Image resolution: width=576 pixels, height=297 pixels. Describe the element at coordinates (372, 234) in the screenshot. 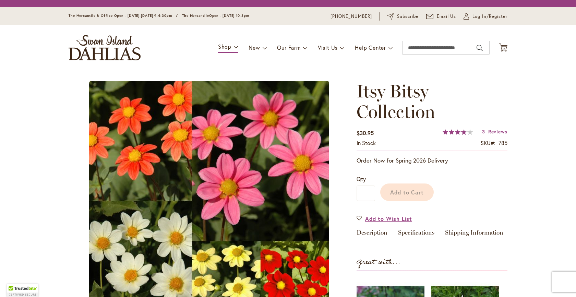

I see `a: Description` at that location.